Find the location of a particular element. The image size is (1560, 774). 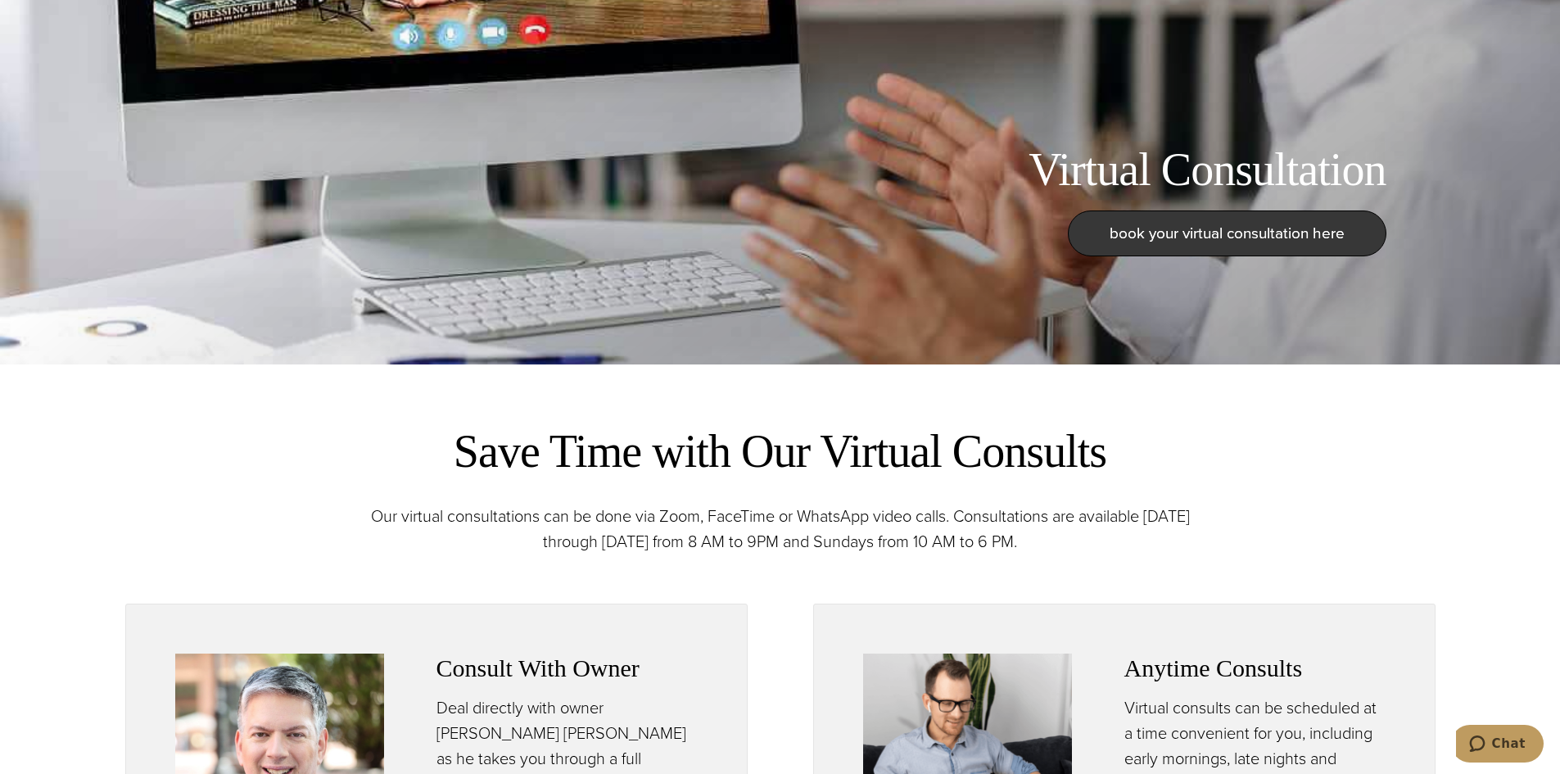

p: Our virtual consultations can be done via Zoom, FaceTime or WhatsApp video calls. Consultations a... is located at coordinates (780, 529).